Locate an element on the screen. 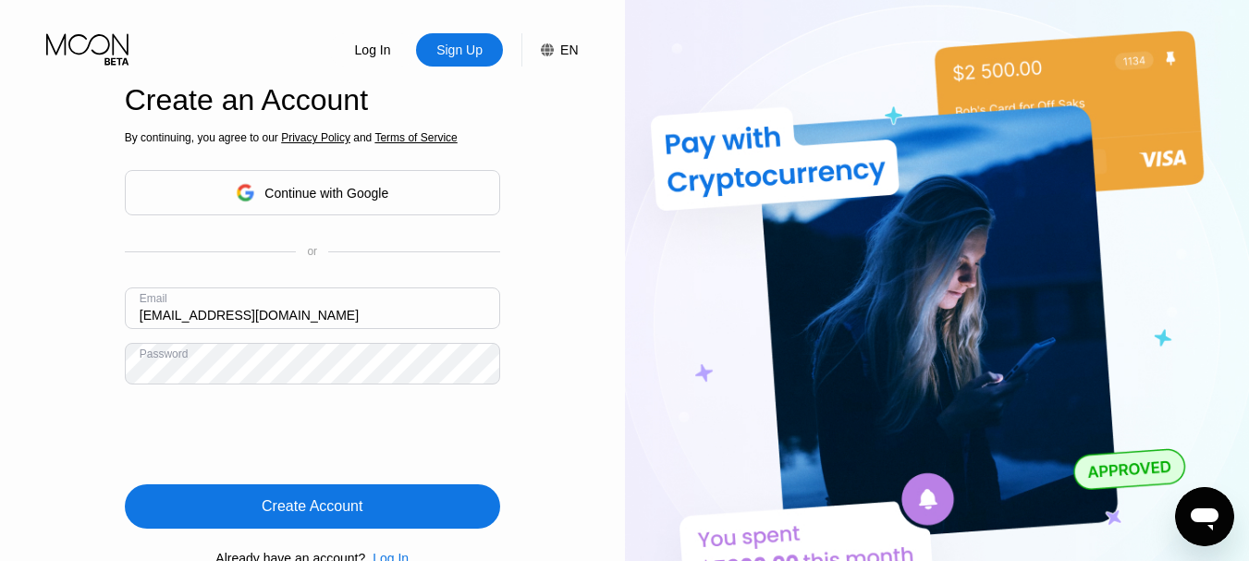  div: Password is located at coordinates (164, 354).